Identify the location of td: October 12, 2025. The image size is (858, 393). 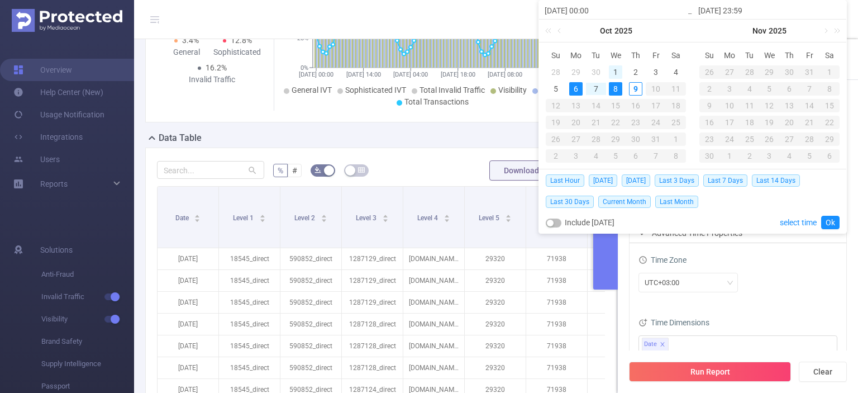
(556, 106).